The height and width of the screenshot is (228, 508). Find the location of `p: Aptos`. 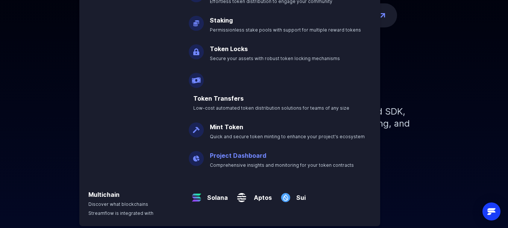

p: Aptos is located at coordinates (261, 195).